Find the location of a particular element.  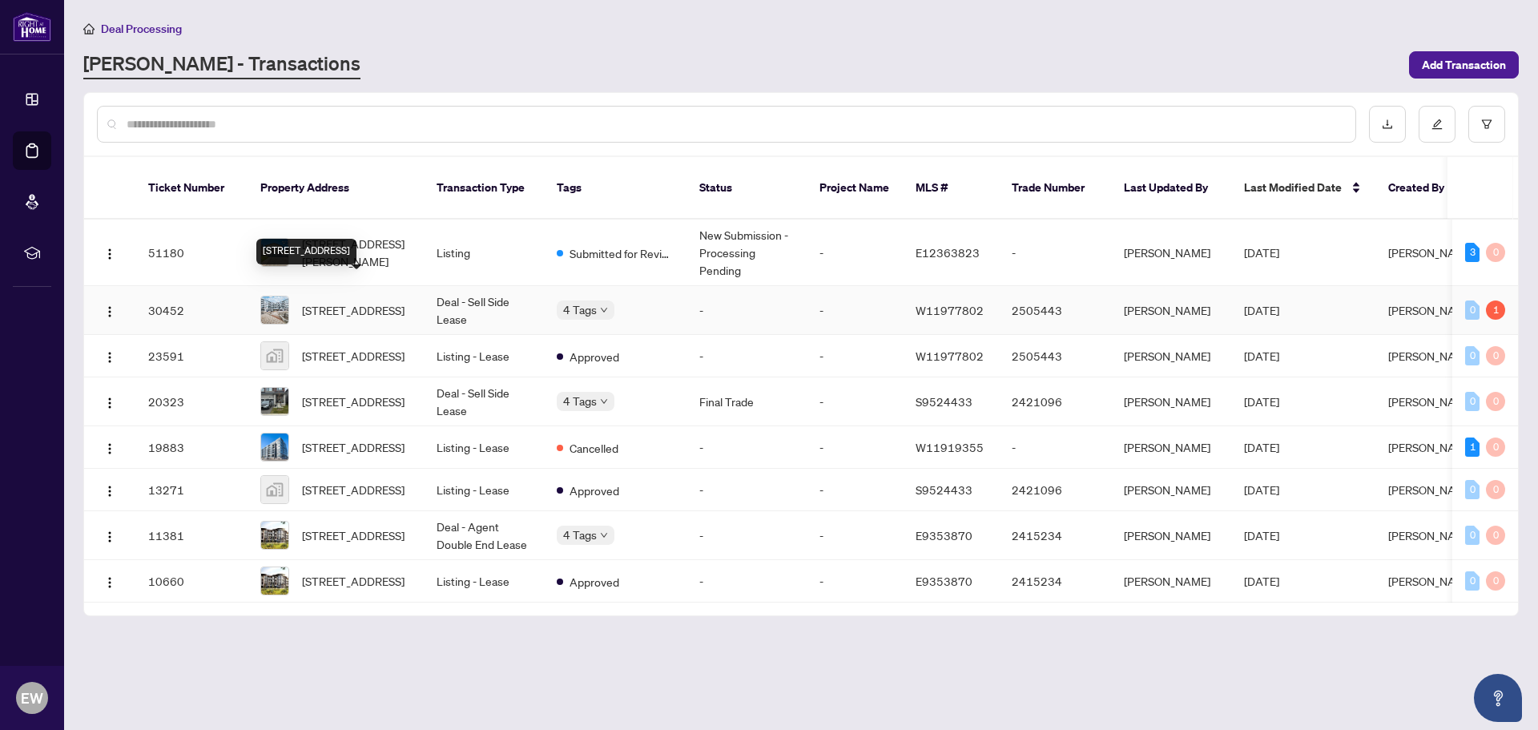

td: 20323 is located at coordinates (191, 401).